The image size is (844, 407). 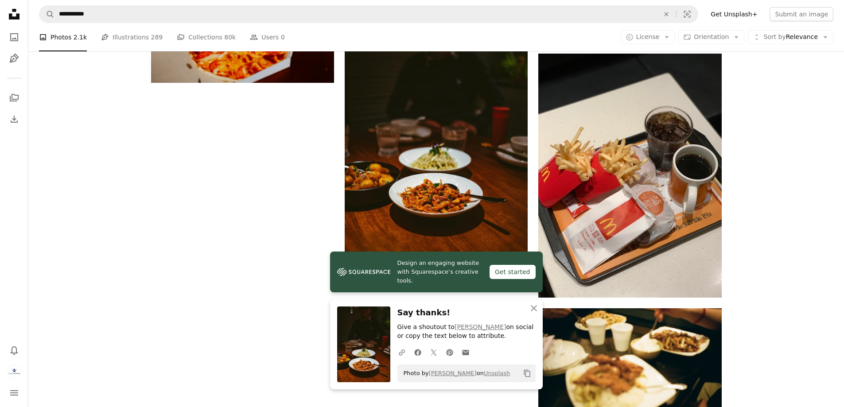 I want to click on a: Illustrations 289, so click(x=132, y=37).